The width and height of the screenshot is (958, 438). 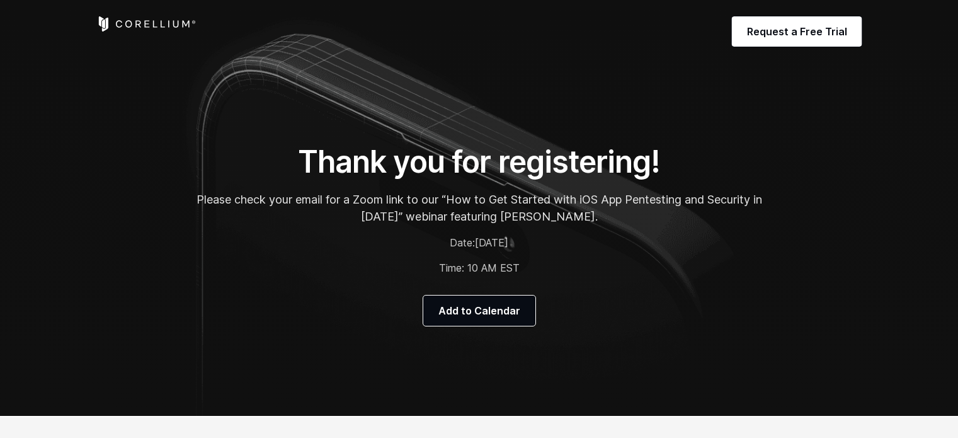 I want to click on p: Date:, so click(x=479, y=243).